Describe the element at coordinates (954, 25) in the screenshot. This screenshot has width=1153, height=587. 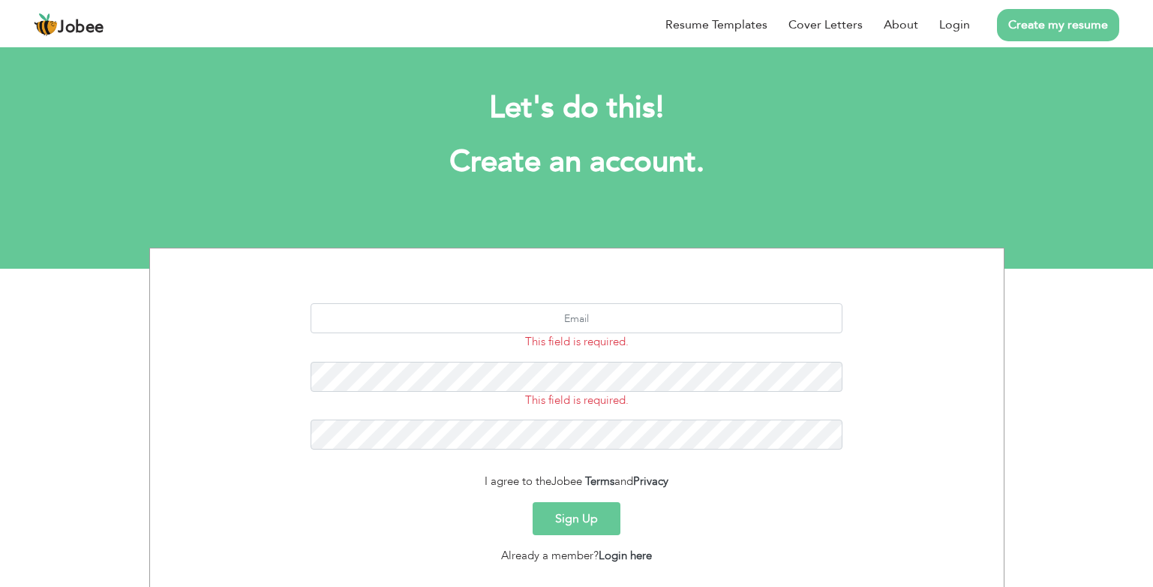
I see `a: Login` at that location.